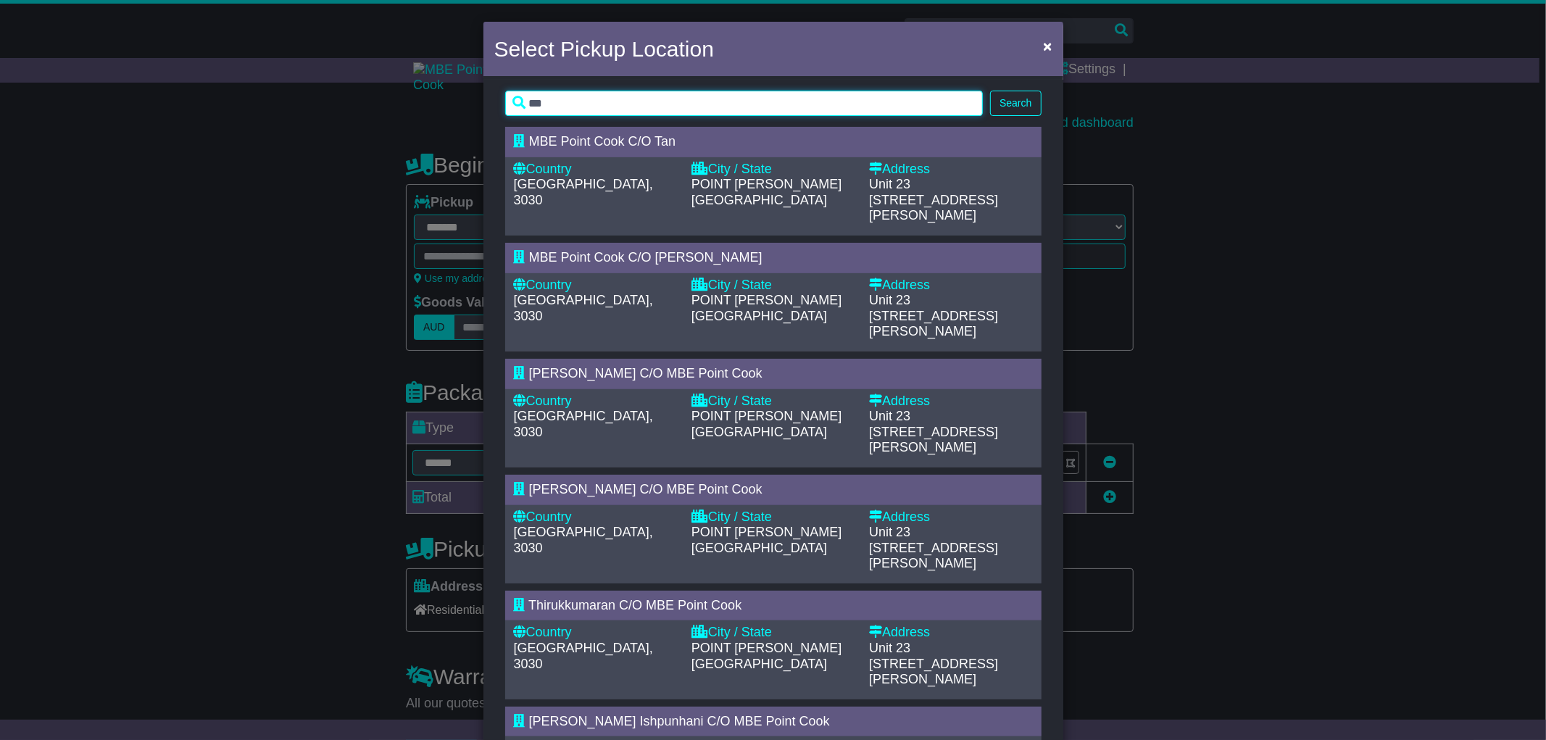 Image resolution: width=1546 pixels, height=740 pixels. Describe the element at coordinates (1047, 46) in the screenshot. I see `button: Close` at that location.